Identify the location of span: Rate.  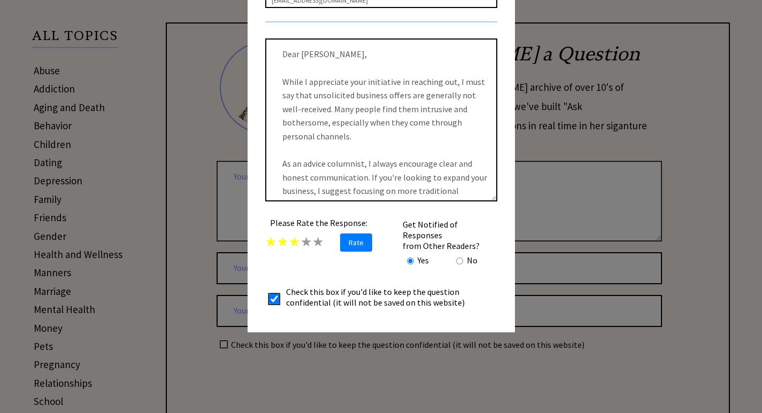
(356, 243).